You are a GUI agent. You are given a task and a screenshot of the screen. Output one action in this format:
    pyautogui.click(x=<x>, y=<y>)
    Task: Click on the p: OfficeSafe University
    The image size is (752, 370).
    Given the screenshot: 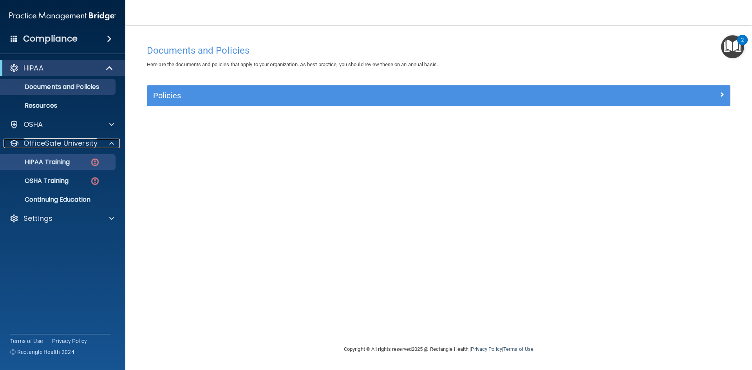 What is the action you would take?
    pyautogui.click(x=60, y=143)
    